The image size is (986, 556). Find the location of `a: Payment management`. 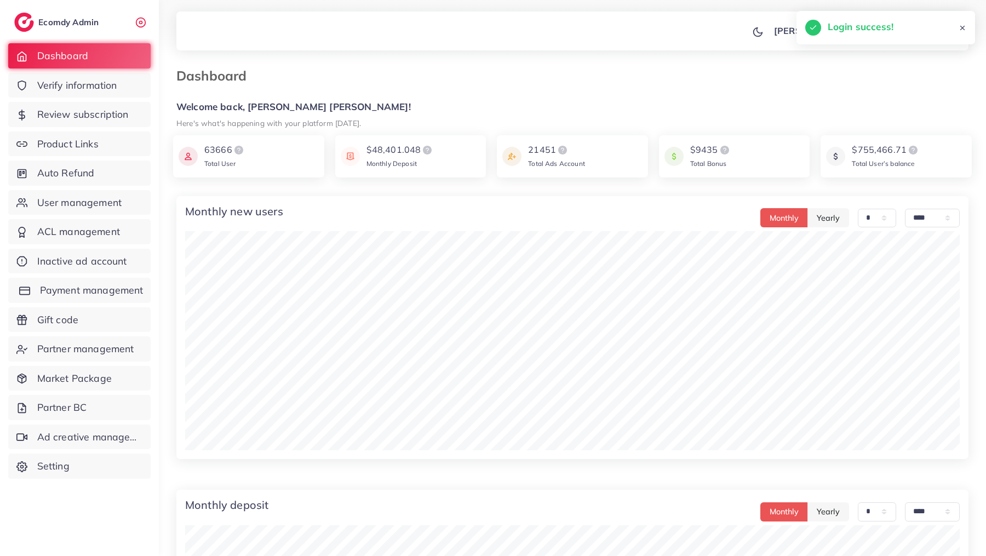

a: Payment management is located at coordinates (79, 290).